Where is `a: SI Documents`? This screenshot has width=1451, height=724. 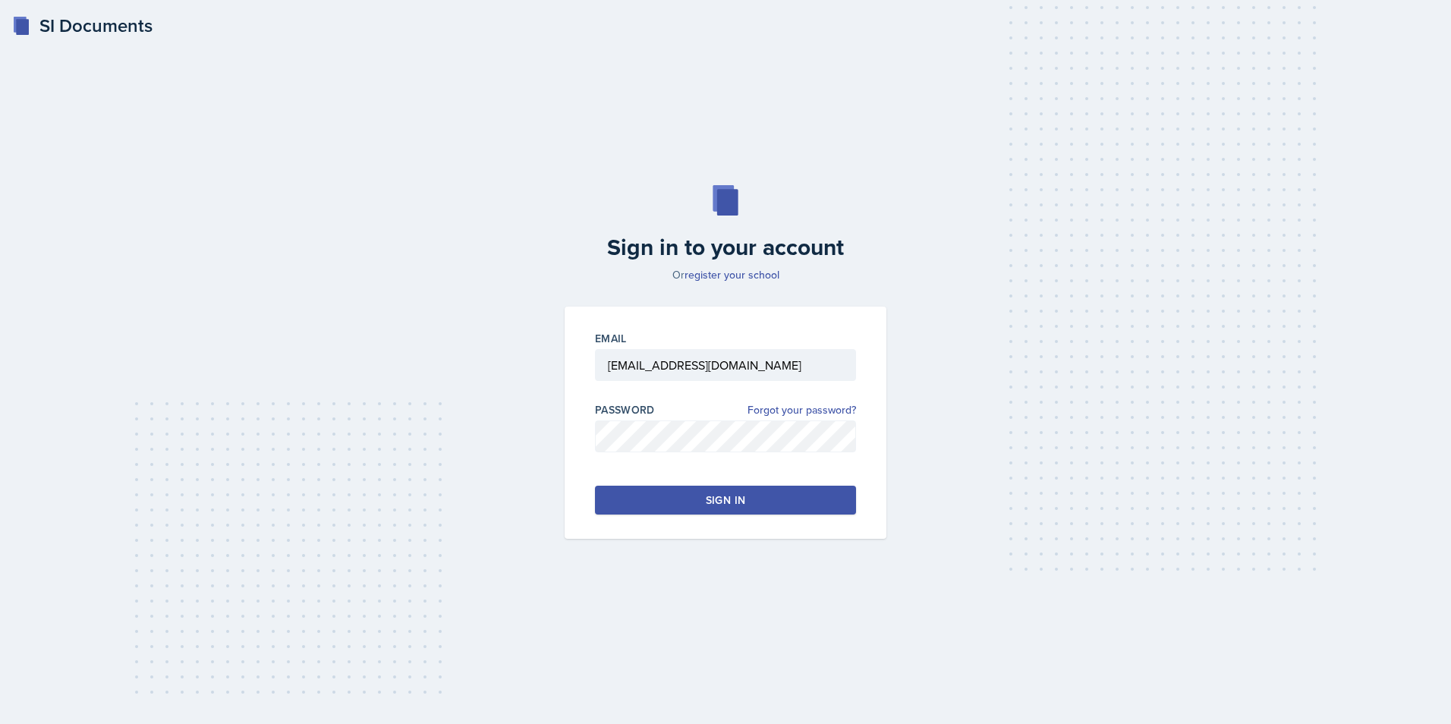
a: SI Documents is located at coordinates (82, 26).